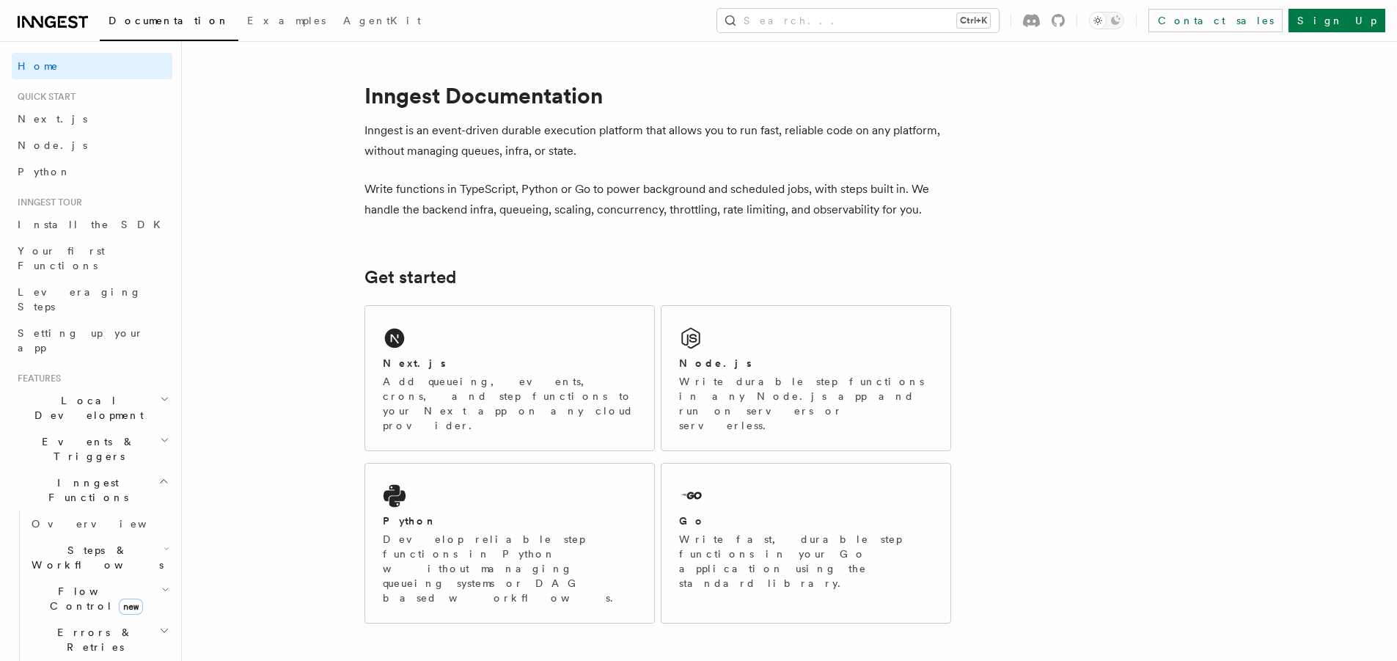 The image size is (1397, 661). Describe the element at coordinates (658, 95) in the screenshot. I see `h1: Inngest Documentation` at that location.